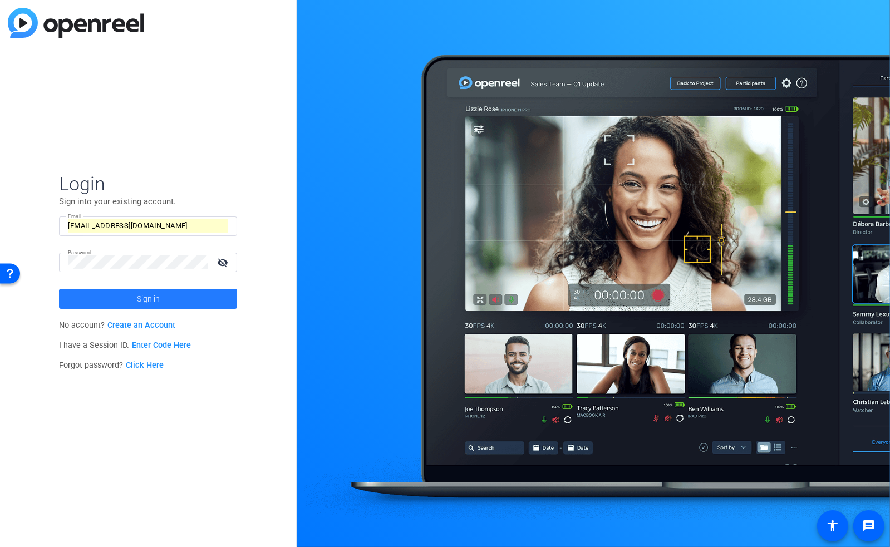 Image resolution: width=890 pixels, height=547 pixels. Describe the element at coordinates (145, 365) in the screenshot. I see `a: Click Here` at that location.